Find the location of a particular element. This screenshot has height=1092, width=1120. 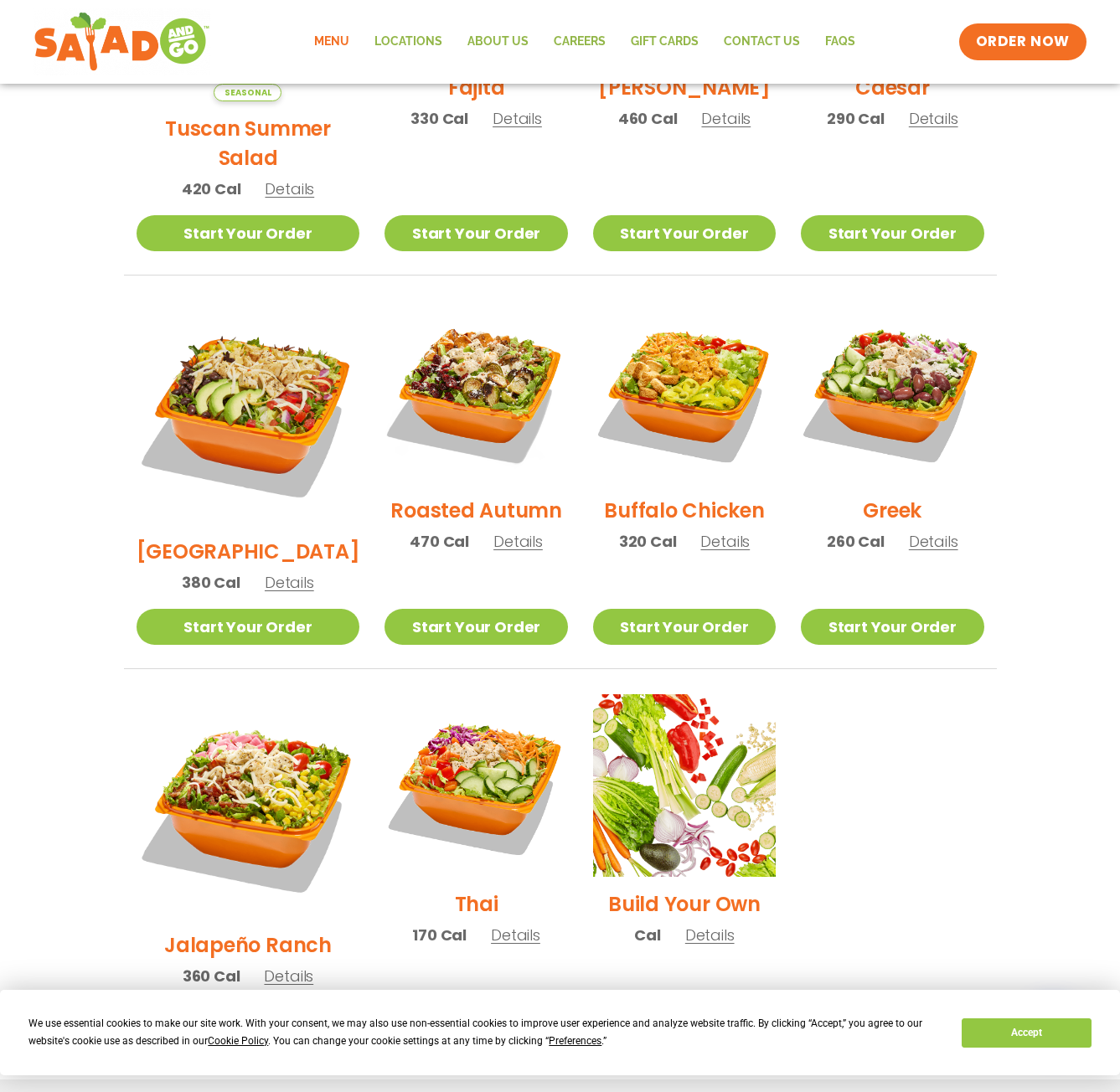

a: Locations is located at coordinates (408, 42).